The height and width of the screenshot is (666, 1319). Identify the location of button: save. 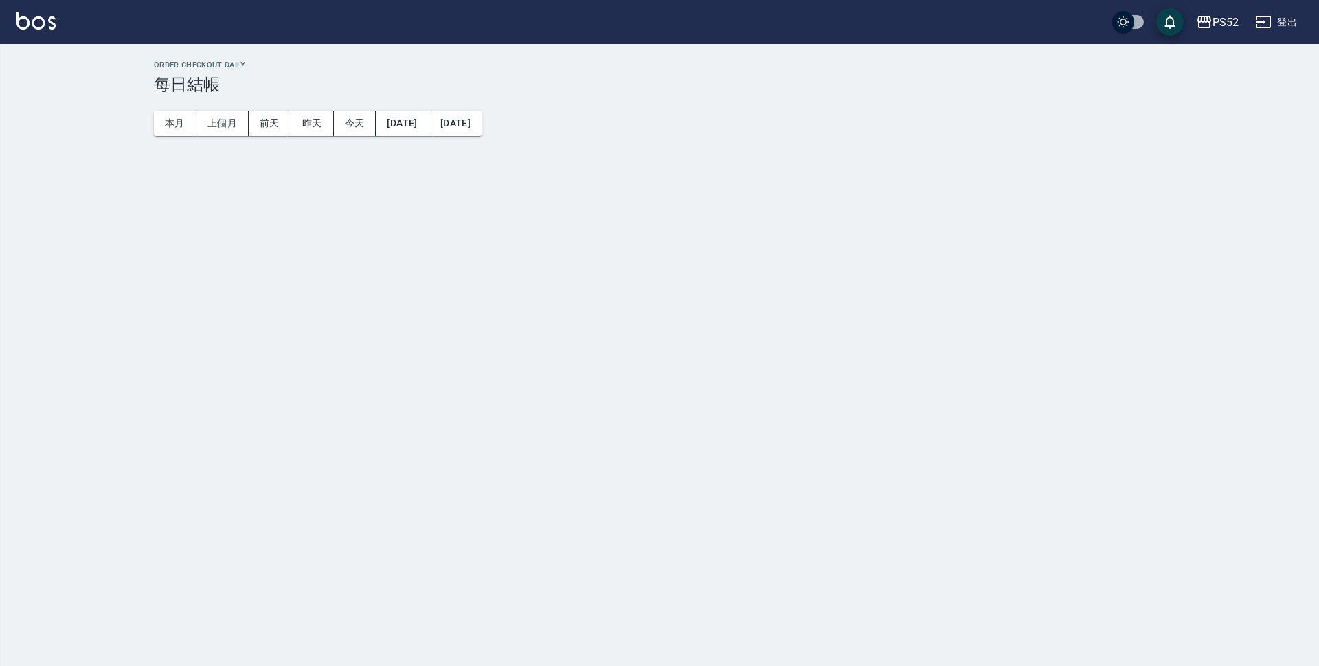
(1170, 22).